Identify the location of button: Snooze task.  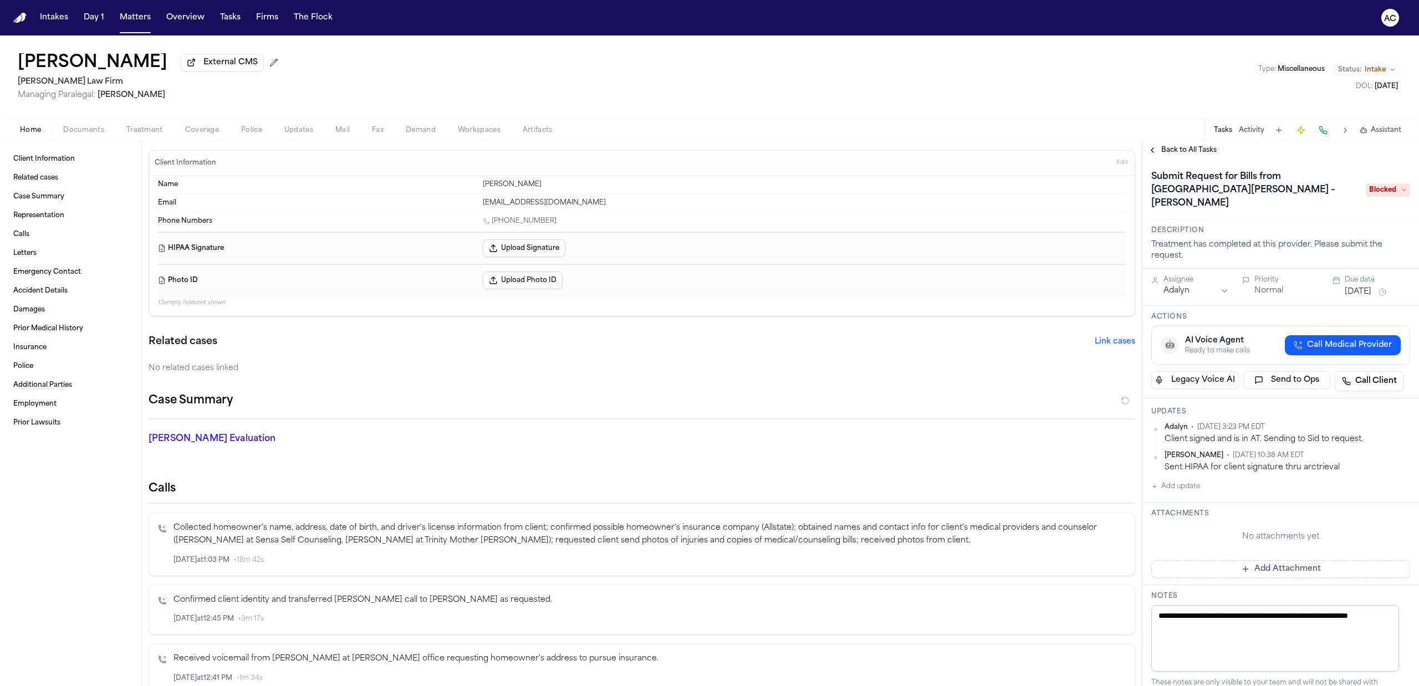
(1383, 292).